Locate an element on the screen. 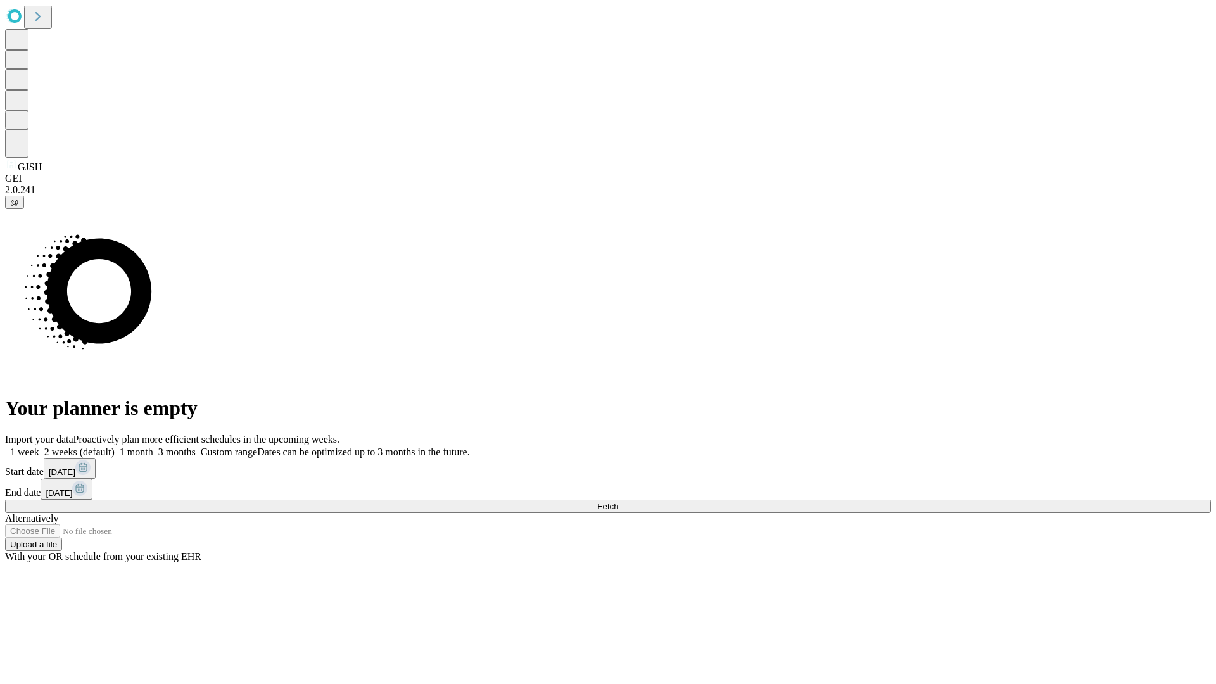  span: Proactively plan more efficient schedules in the upcoming weeks. is located at coordinates (206, 439).